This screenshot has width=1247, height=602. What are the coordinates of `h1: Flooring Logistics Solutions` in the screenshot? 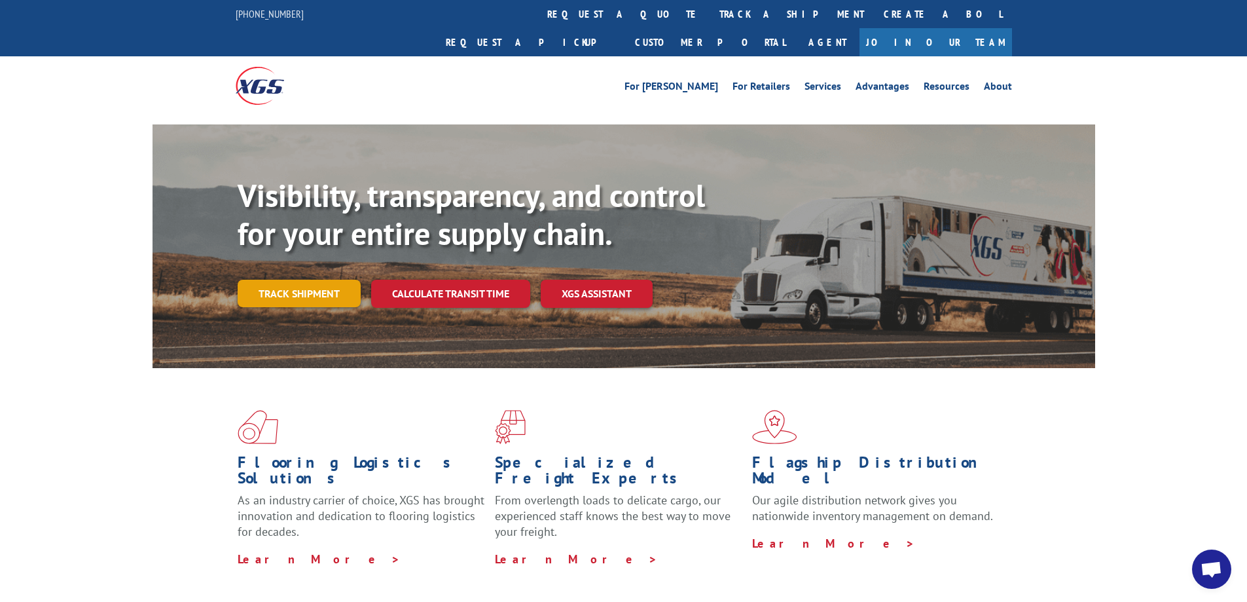 It's located at (361, 473).